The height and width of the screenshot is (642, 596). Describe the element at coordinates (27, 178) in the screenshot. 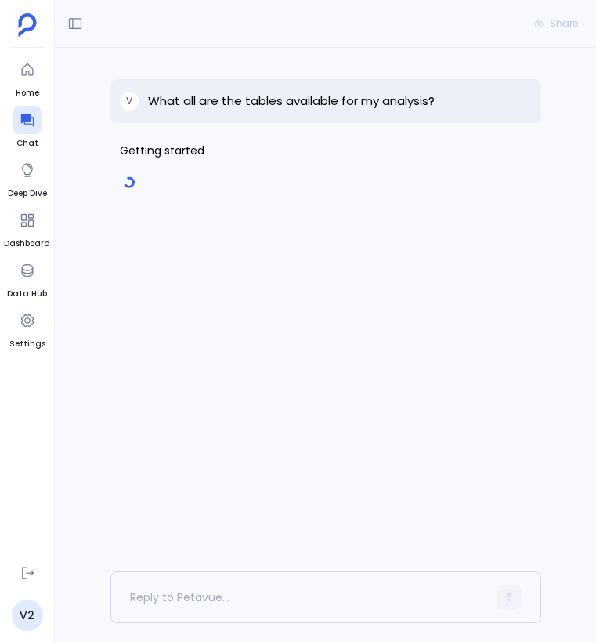

I see `a: Deep Dive` at that location.